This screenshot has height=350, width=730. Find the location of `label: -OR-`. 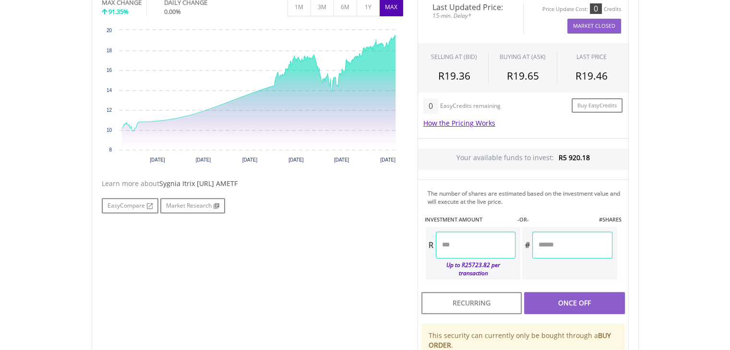

label: -OR- is located at coordinates (523, 220).